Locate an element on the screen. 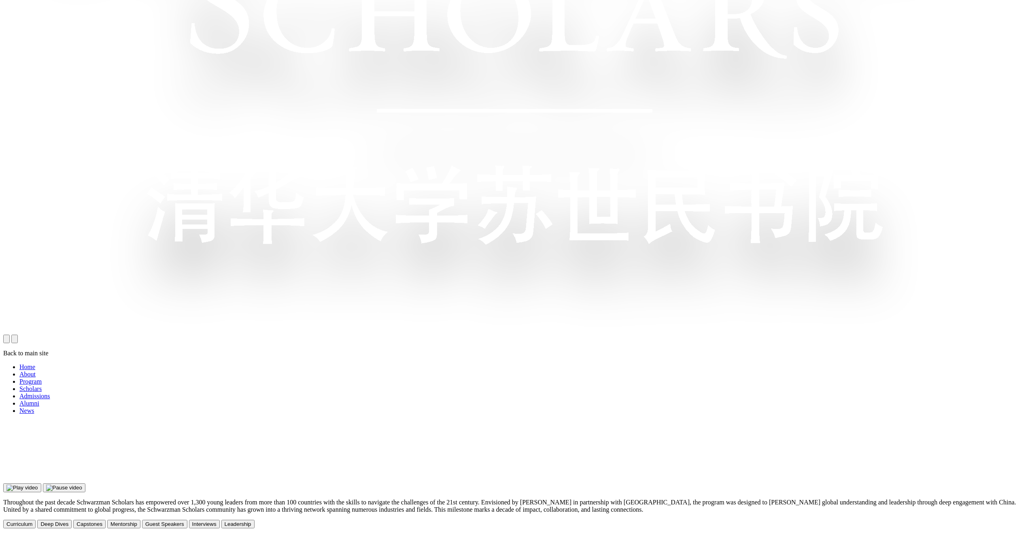 Image resolution: width=1030 pixels, height=534 pixels. button: Capstones is located at coordinates (89, 523).